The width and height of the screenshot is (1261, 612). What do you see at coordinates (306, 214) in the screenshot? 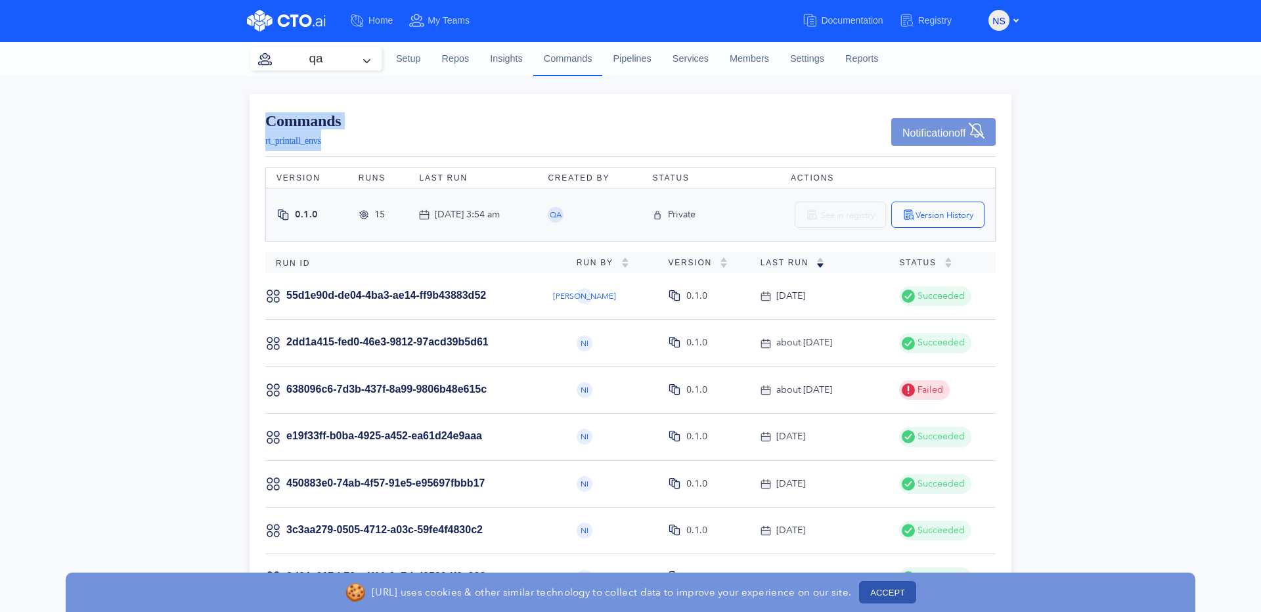
I see `span: 0.1.0` at bounding box center [306, 214].